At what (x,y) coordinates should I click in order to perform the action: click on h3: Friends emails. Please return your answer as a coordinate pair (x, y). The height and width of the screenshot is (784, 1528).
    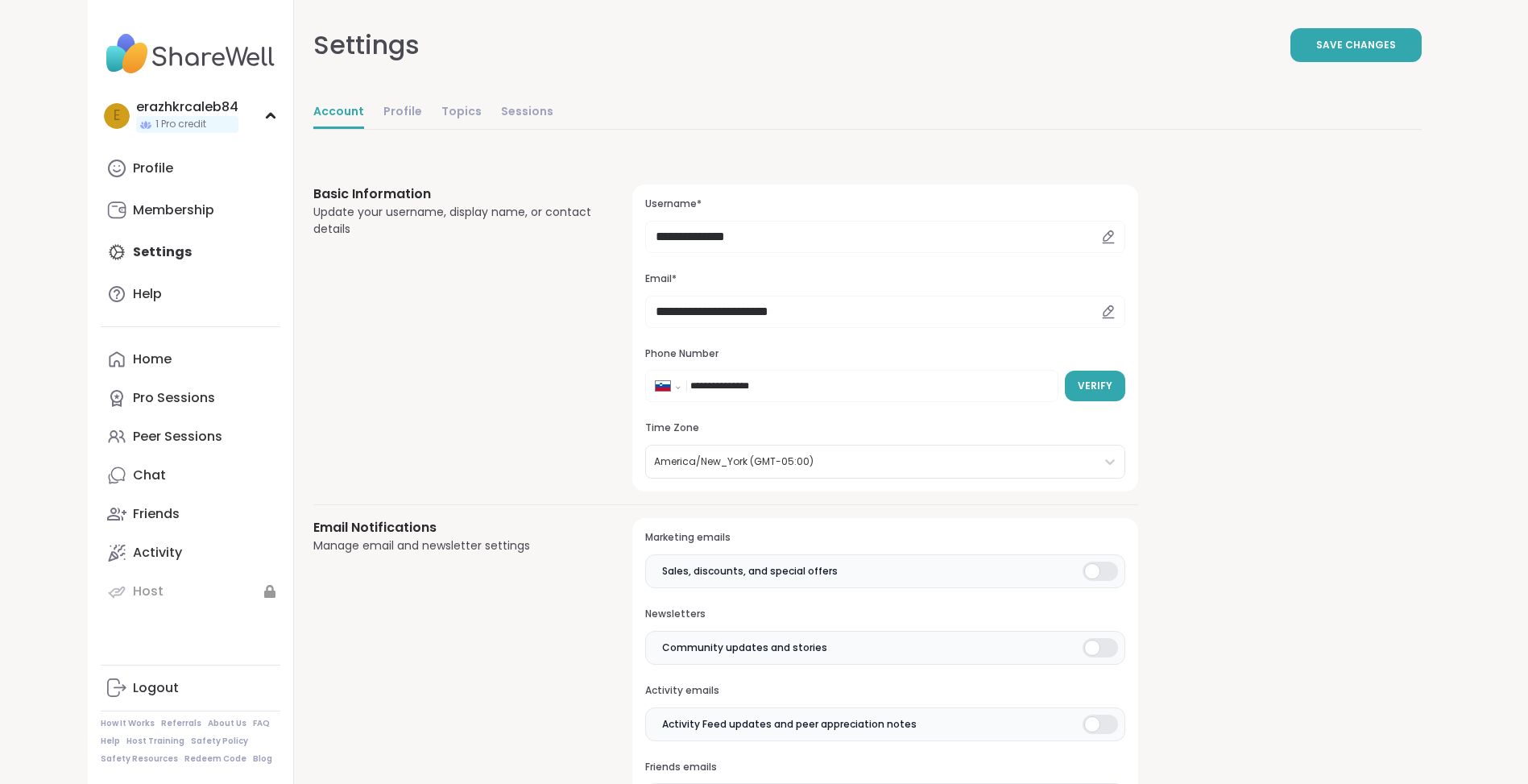
    Looking at the image, I should click on (884, 766).